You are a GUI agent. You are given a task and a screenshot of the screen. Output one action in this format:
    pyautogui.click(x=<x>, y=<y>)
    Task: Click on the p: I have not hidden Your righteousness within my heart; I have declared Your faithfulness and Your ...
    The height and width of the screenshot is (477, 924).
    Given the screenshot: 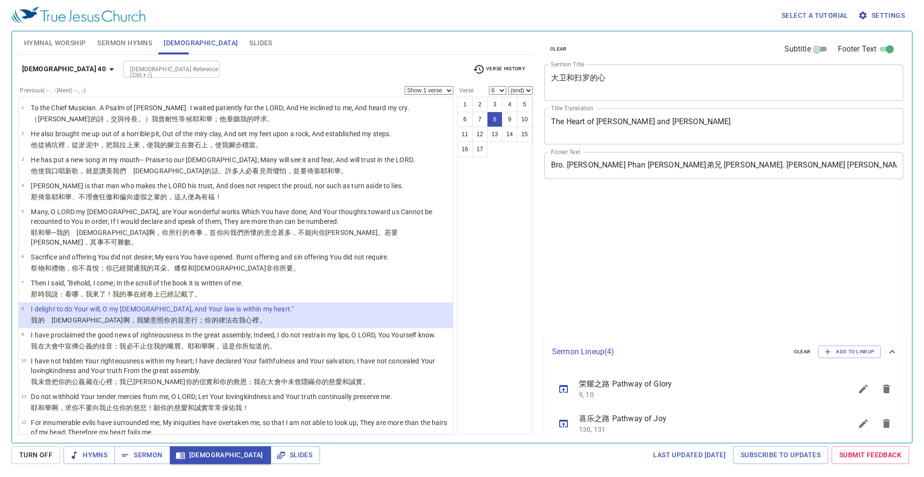 What is the action you would take?
    pyautogui.click(x=240, y=366)
    